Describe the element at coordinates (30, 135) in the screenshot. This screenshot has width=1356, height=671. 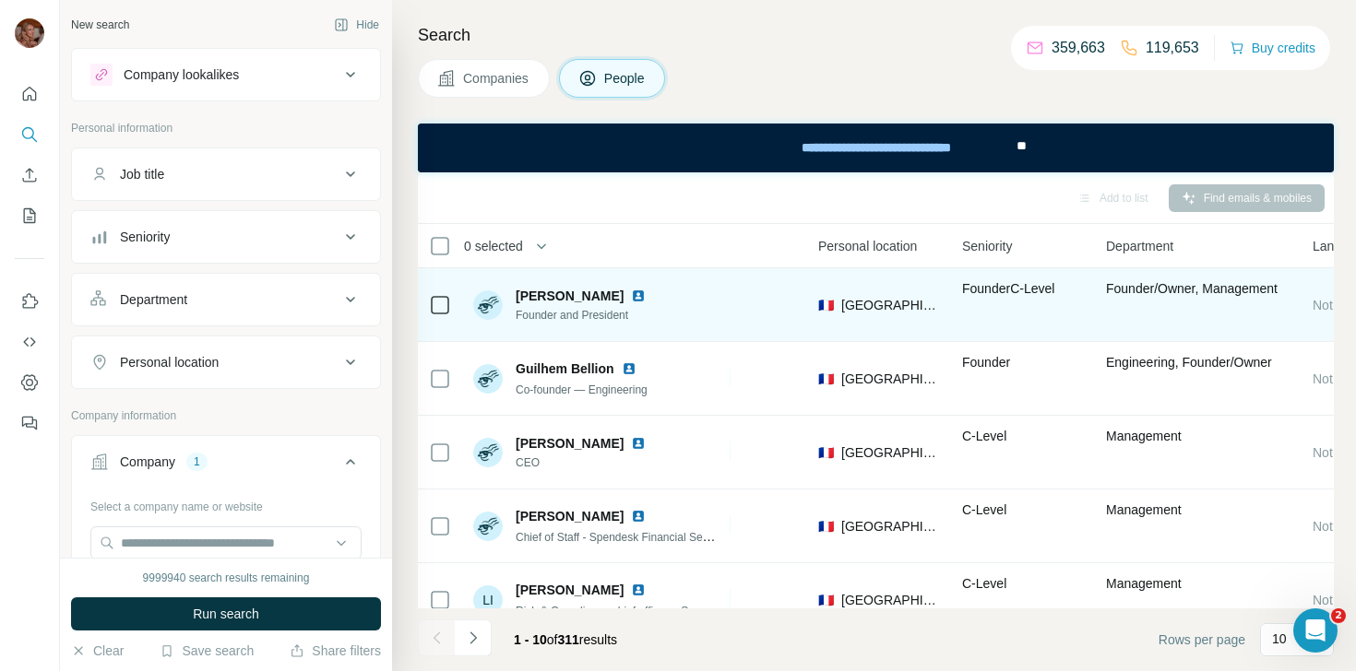
I see `button: Search` at that location.